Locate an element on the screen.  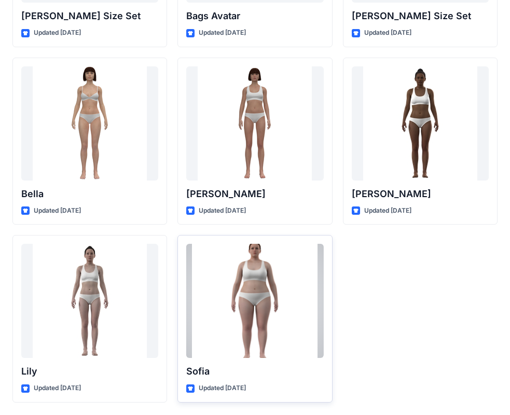
a: Bella is located at coordinates (90, 123).